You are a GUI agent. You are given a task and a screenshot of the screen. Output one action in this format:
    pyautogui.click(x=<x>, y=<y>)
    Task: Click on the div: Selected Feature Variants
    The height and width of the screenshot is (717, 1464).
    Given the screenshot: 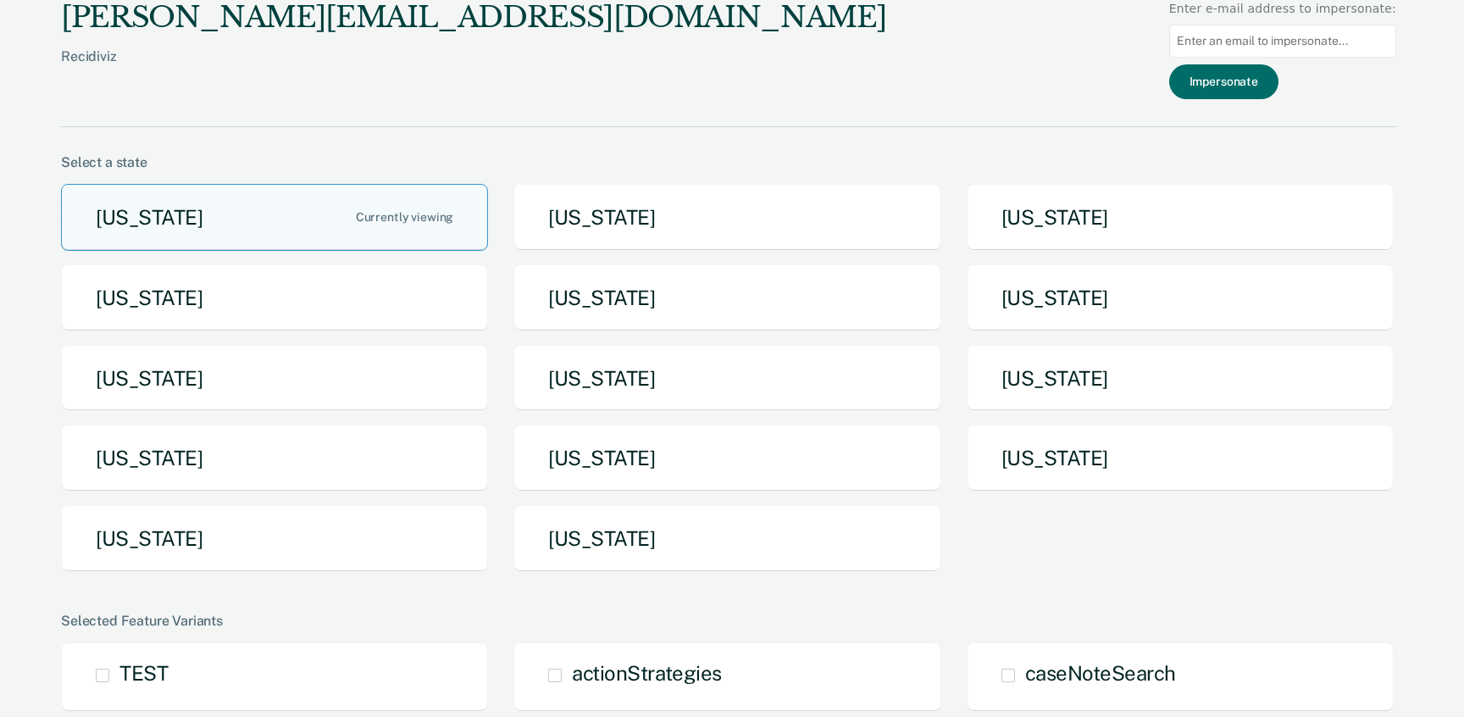 What is the action you would take?
    pyautogui.click(x=729, y=620)
    